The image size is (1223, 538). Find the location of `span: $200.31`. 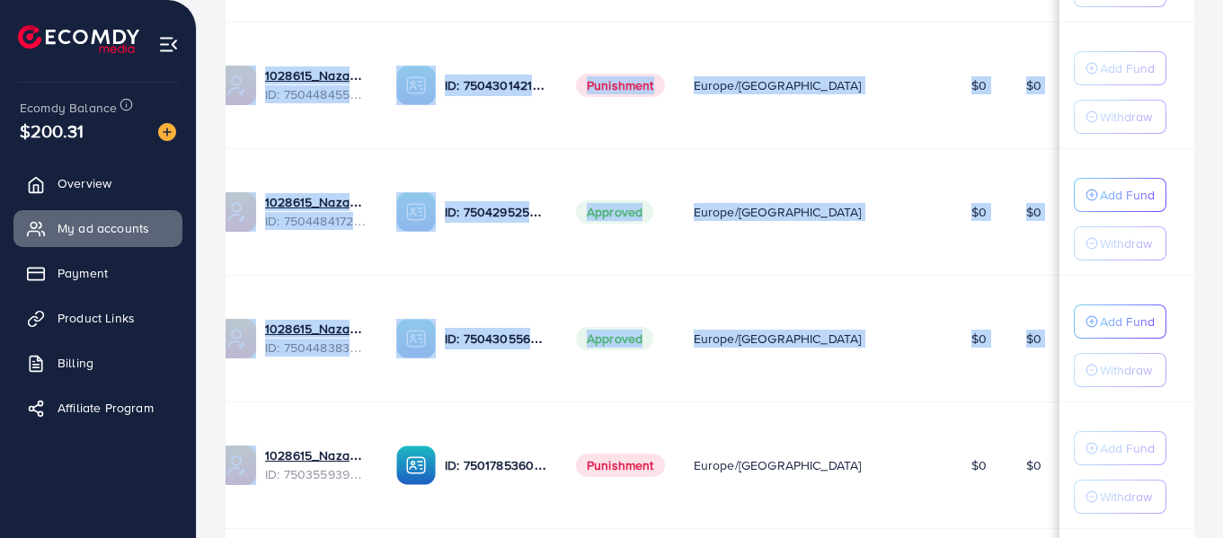

span: $200.31 is located at coordinates (51, 130).